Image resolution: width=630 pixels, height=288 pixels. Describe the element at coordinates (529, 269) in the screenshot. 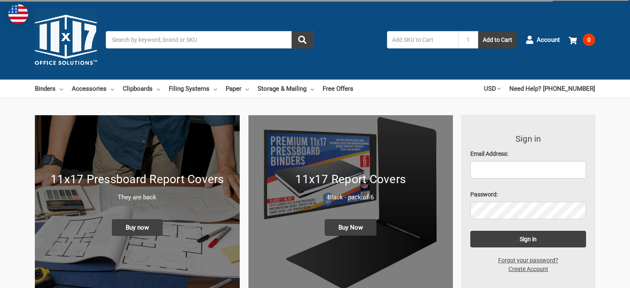

I see `a: Create Account` at that location.